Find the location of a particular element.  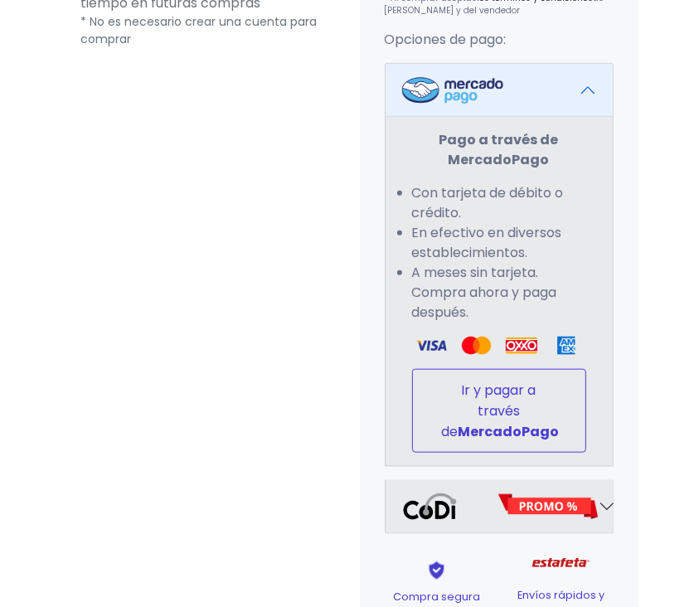

img: Estafeta Logo is located at coordinates (560, 563).